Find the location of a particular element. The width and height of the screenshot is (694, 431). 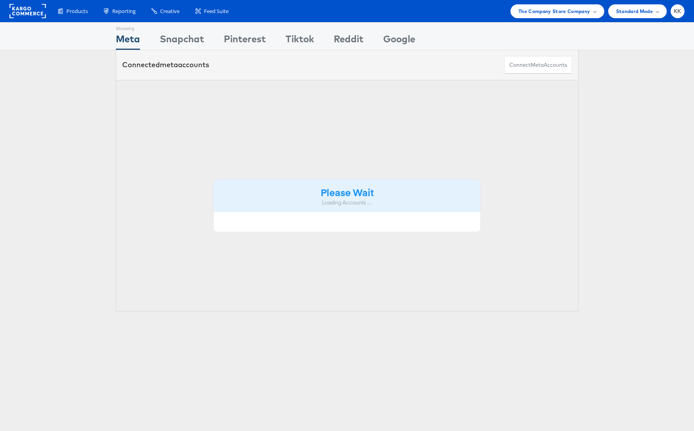

div: Meta is located at coordinates (128, 41).